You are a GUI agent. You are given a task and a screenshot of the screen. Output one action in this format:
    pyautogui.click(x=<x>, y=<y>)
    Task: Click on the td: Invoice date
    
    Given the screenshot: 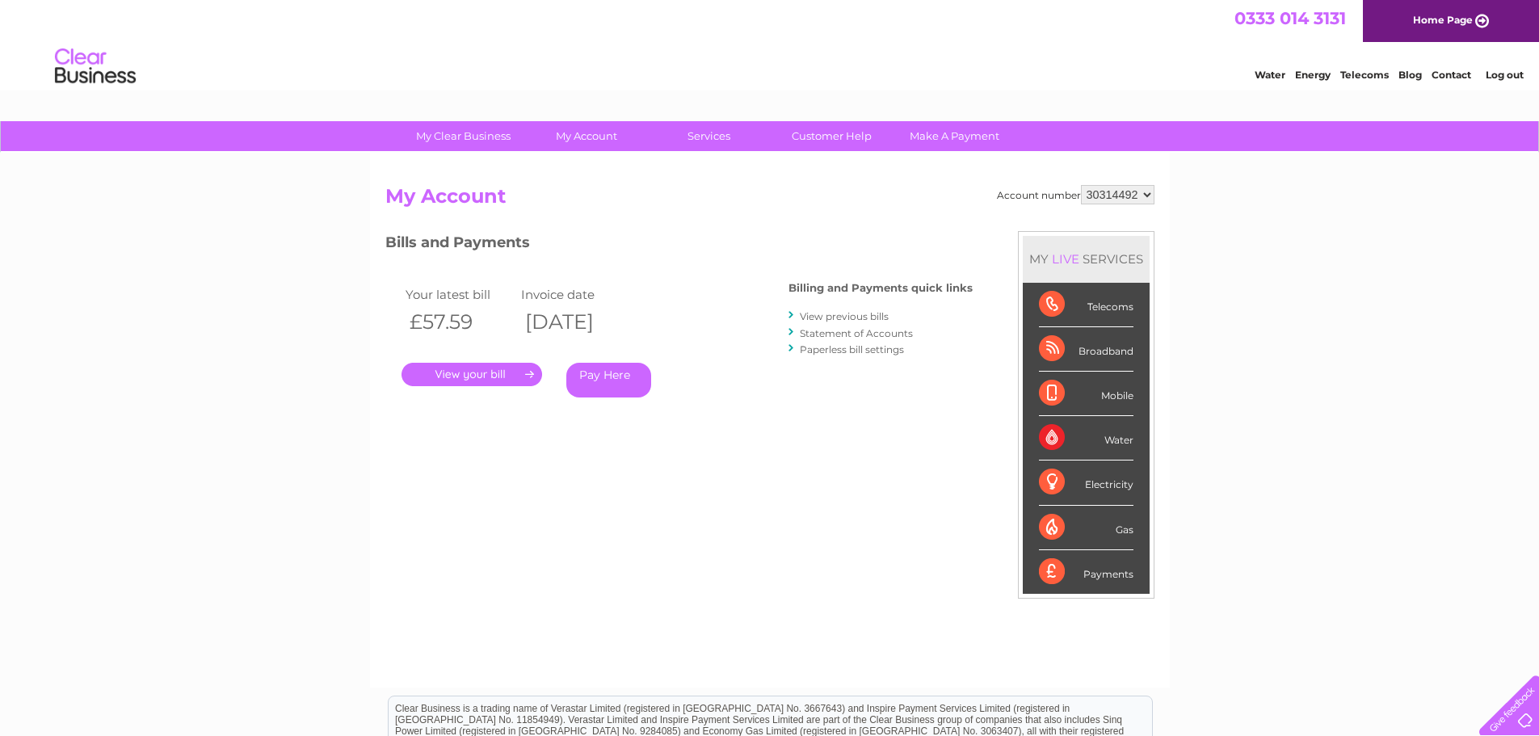 What is the action you would take?
    pyautogui.click(x=575, y=294)
    